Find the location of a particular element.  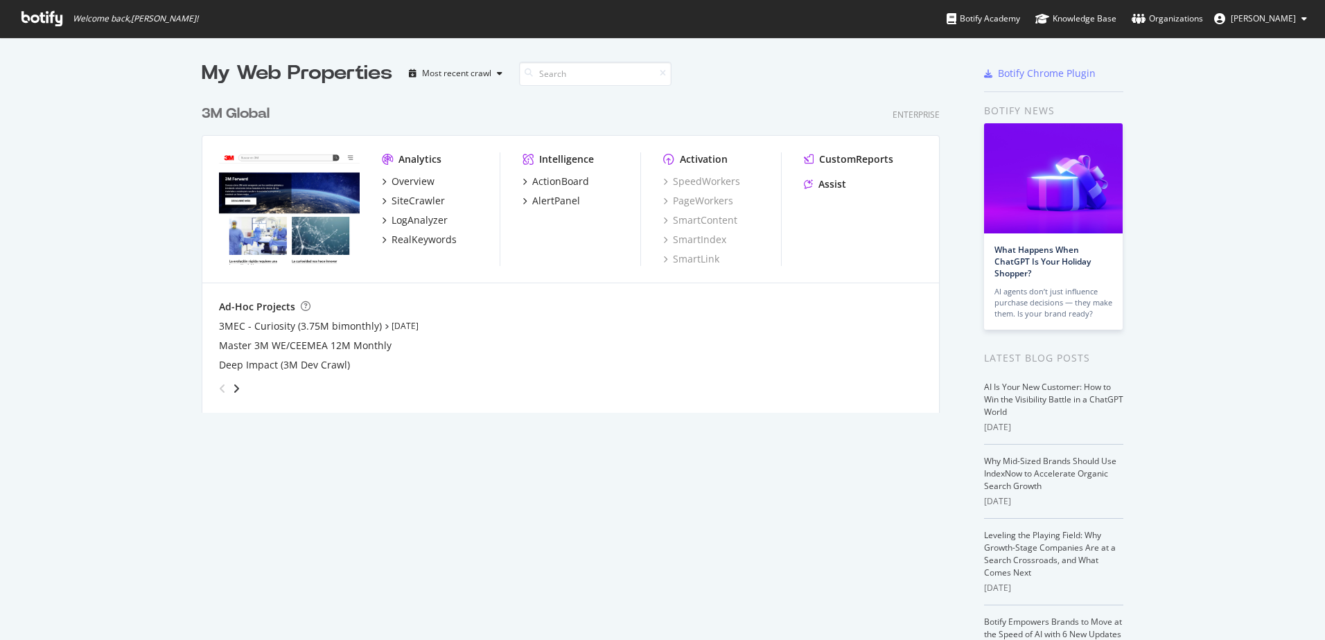

a: LogAnalyzer is located at coordinates (414, 220).